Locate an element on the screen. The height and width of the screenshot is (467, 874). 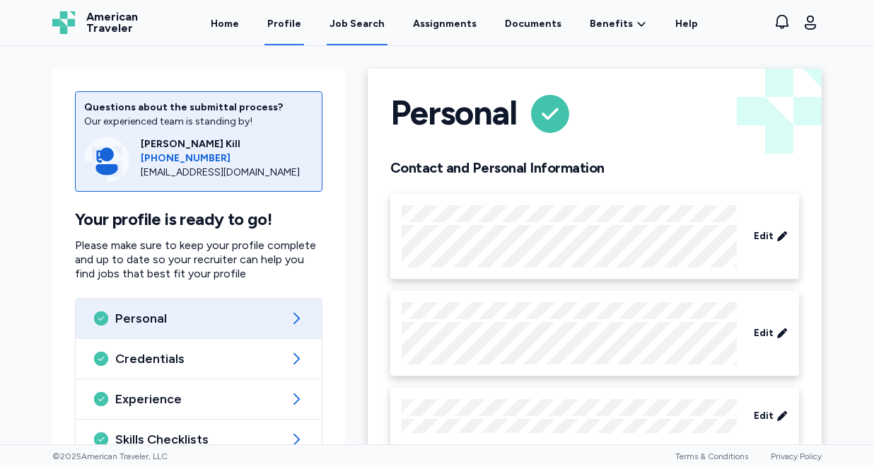
a: Job Search is located at coordinates (357, 23).